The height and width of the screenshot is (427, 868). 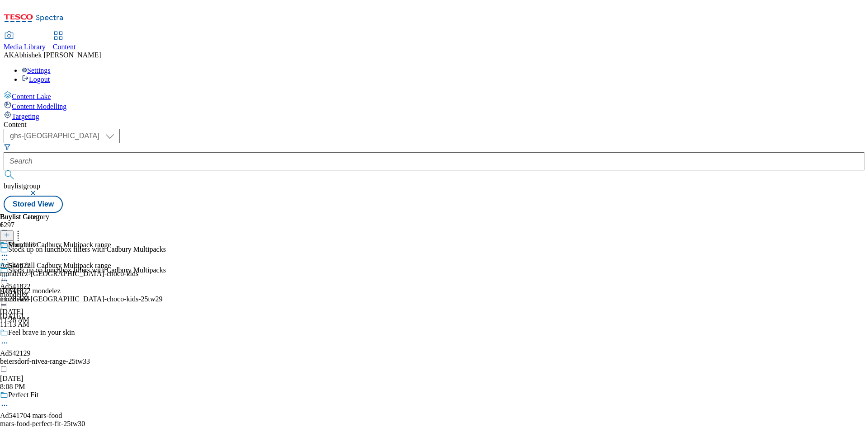 What do you see at coordinates (22, 186) in the screenshot?
I see `span: buylistgroup` at bounding box center [22, 186].